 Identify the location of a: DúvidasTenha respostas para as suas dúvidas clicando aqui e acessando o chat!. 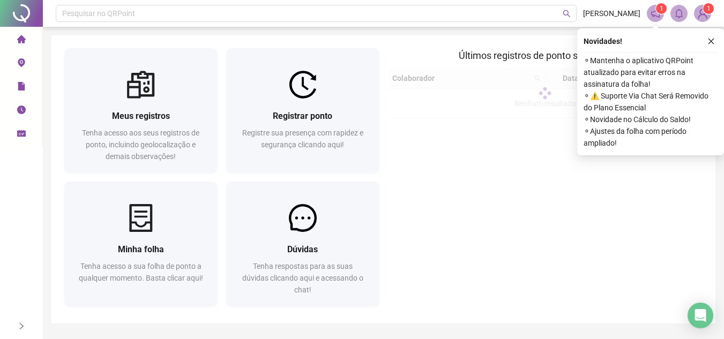
(303, 244).